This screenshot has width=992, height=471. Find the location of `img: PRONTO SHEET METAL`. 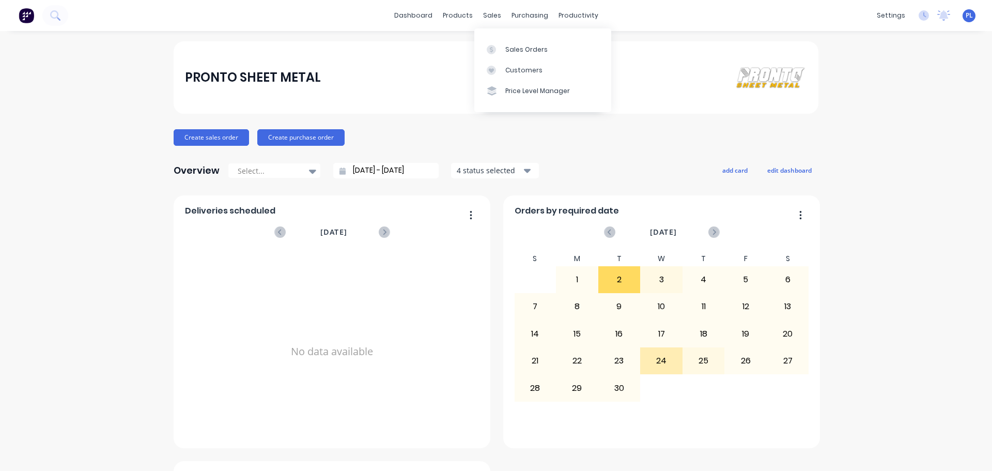

img: PRONTO SHEET METAL is located at coordinates (771, 78).